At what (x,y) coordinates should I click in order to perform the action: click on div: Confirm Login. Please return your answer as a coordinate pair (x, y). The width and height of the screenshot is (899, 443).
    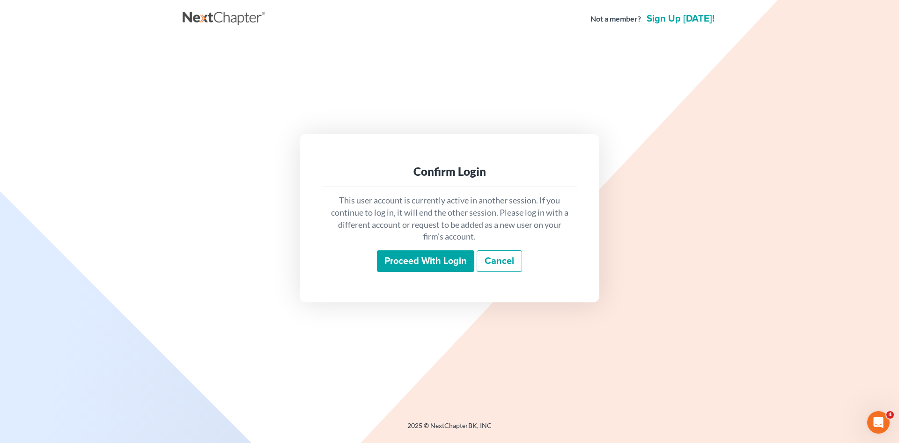
    Looking at the image, I should click on (450, 171).